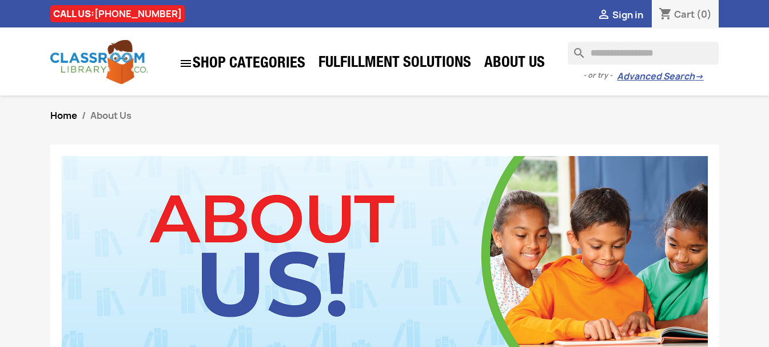 The height and width of the screenshot is (347, 769). What do you see at coordinates (63, 115) in the screenshot?
I see `span: Home` at bounding box center [63, 115].